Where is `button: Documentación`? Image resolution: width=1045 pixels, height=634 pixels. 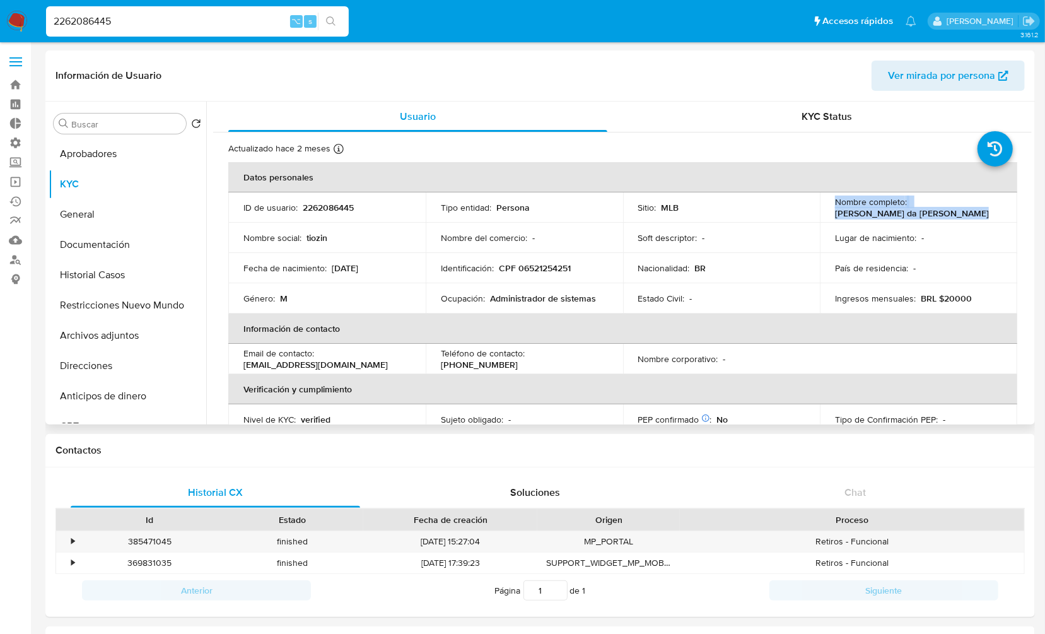
button: Documentación is located at coordinates (127, 245).